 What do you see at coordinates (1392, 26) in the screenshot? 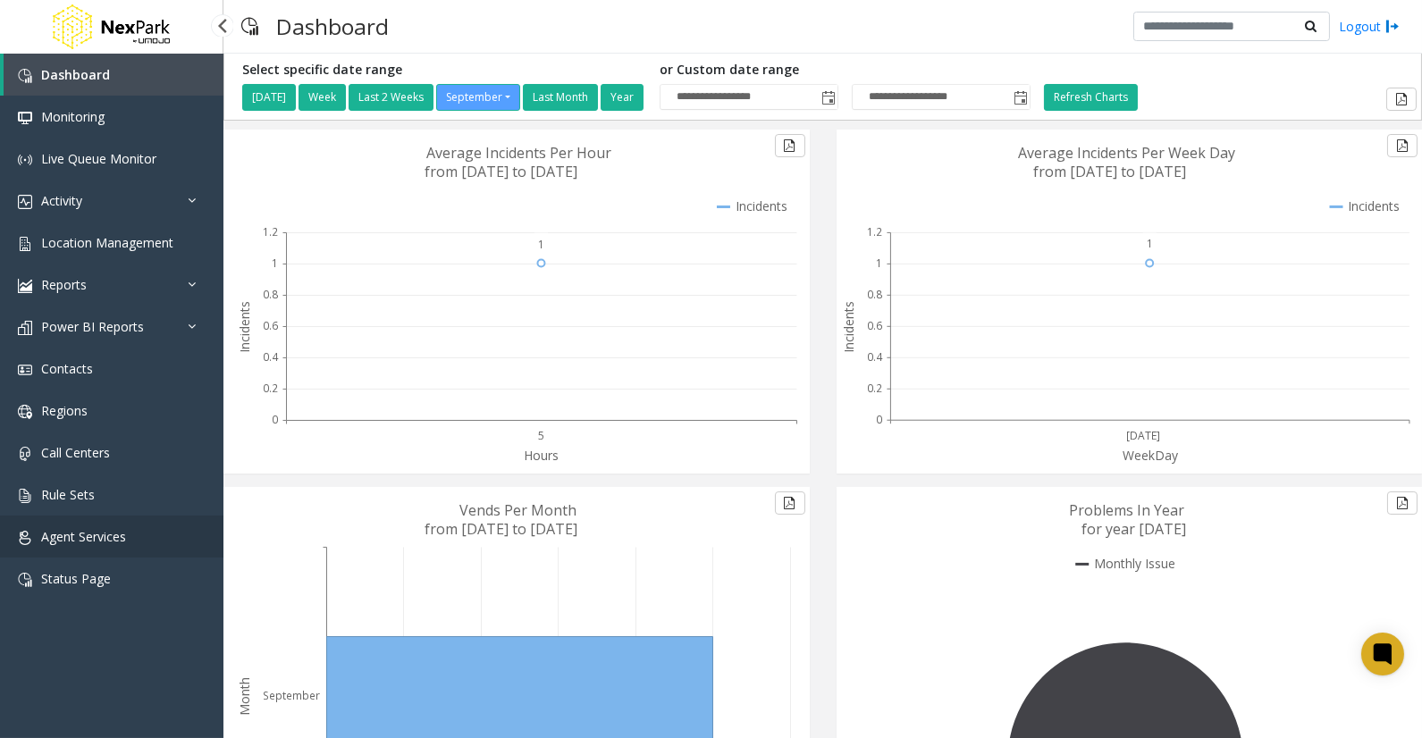
I see `img: logout` at bounding box center [1392, 26].